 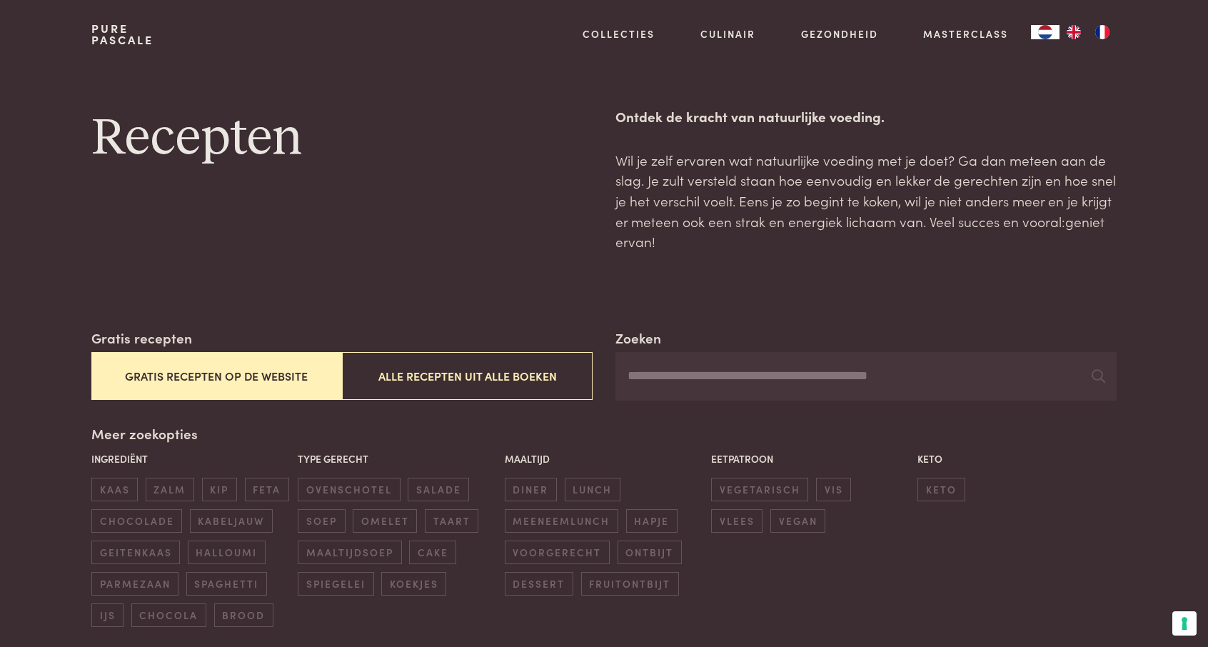 I want to click on span: geitenkaas, so click(x=136, y=552).